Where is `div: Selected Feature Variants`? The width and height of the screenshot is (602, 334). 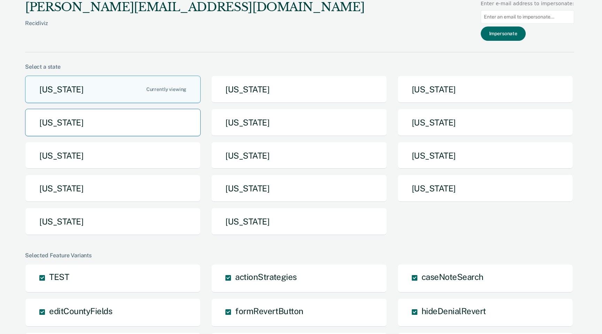 div: Selected Feature Variants is located at coordinates (300, 255).